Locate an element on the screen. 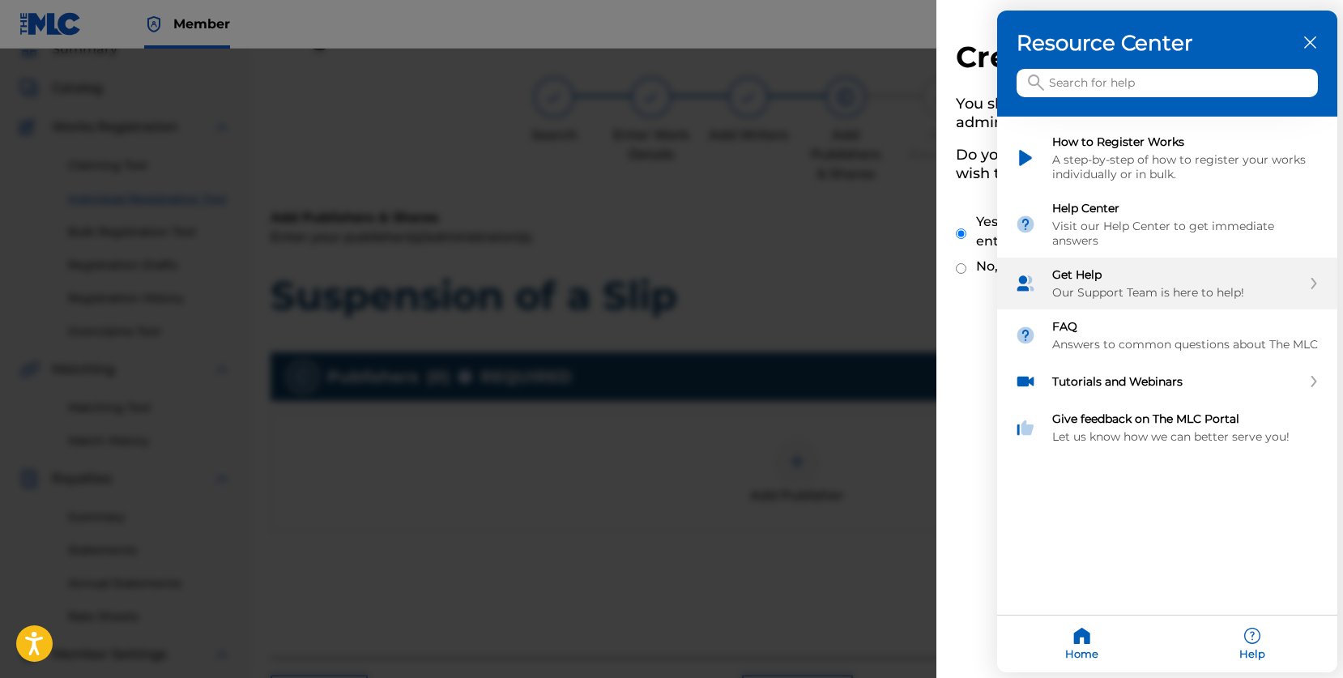  div: close resource center is located at coordinates (1310, 42).